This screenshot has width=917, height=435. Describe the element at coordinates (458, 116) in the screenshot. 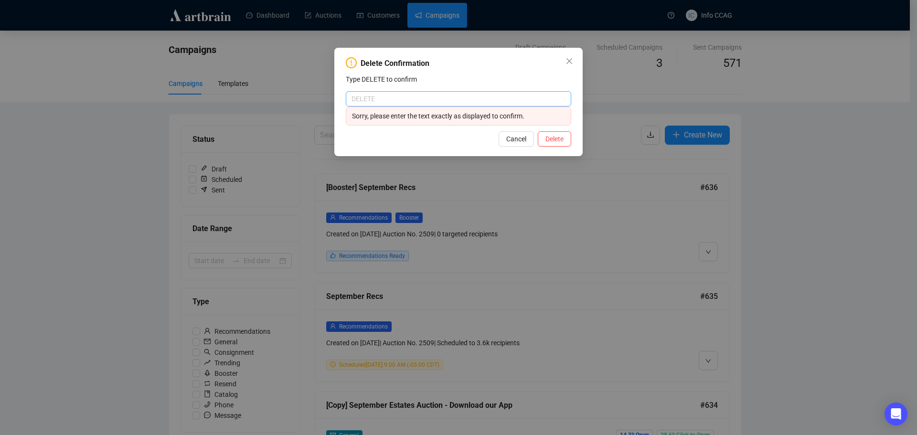

I see `div: Sorry, please enter the text exactly as displayed to confirm.` at that location.